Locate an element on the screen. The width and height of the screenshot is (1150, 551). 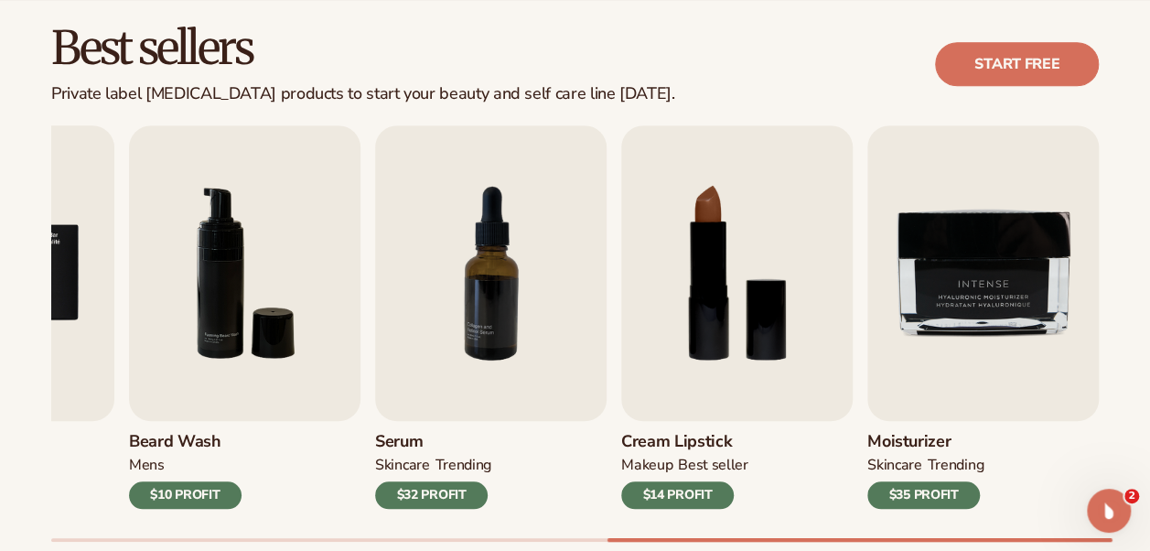
h2: Best sellers is located at coordinates (362, 48).